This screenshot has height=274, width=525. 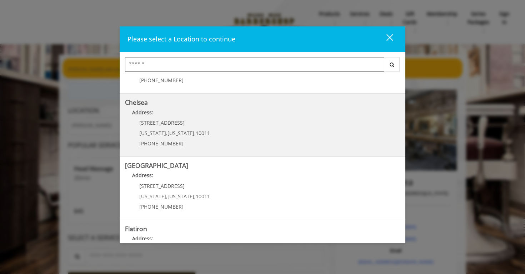 What do you see at coordinates (385, 39) in the screenshot?
I see `button: close dialog` at bounding box center [385, 39].